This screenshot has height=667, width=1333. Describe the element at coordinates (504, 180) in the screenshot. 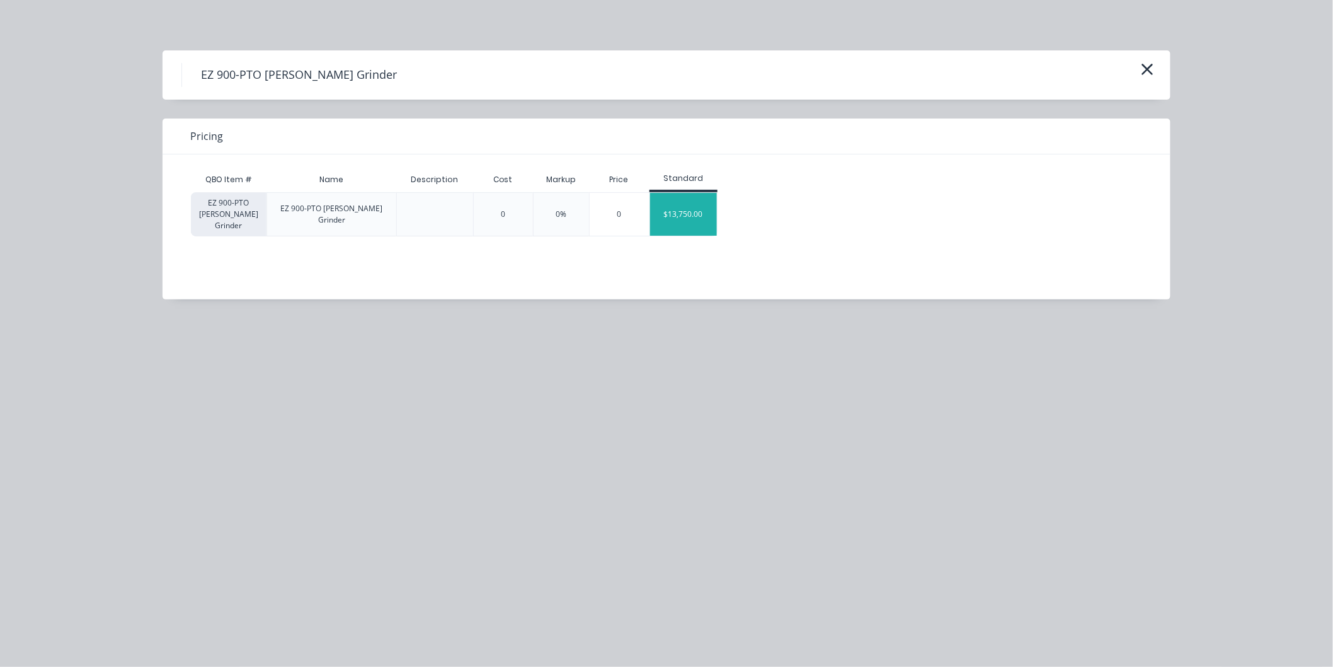

I see `div: Cost` at that location.